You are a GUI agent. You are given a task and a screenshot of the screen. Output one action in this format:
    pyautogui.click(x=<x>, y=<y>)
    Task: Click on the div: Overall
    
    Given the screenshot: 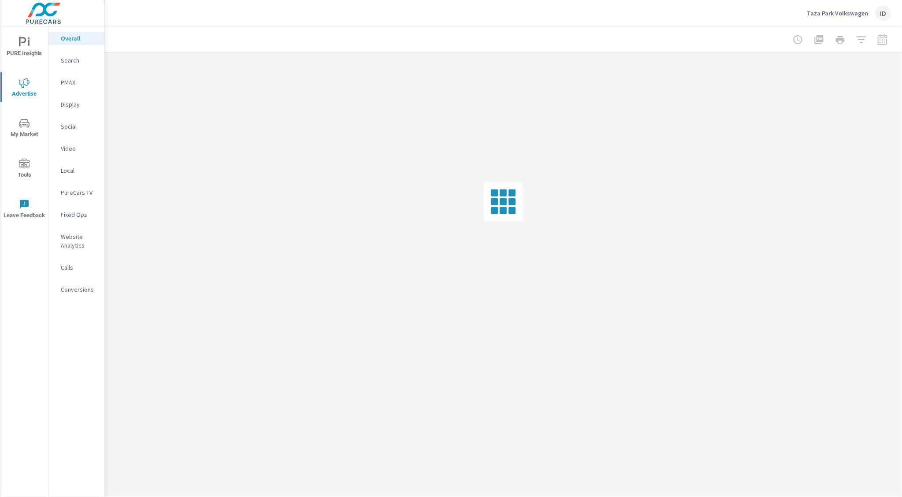 What is the action you would take?
    pyautogui.click(x=76, y=38)
    